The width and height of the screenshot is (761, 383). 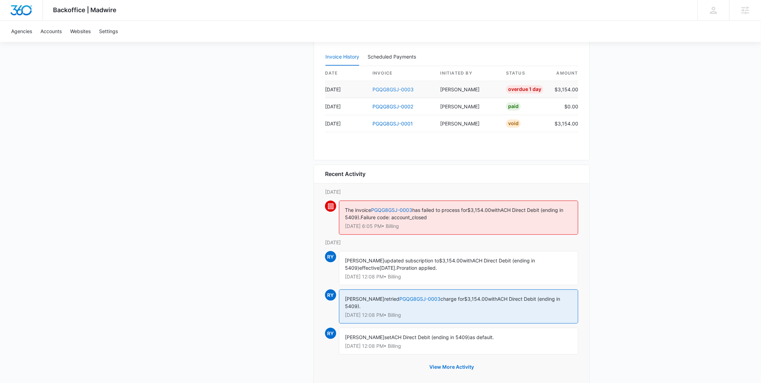 I want to click on button: View More Activity, so click(x=452, y=367).